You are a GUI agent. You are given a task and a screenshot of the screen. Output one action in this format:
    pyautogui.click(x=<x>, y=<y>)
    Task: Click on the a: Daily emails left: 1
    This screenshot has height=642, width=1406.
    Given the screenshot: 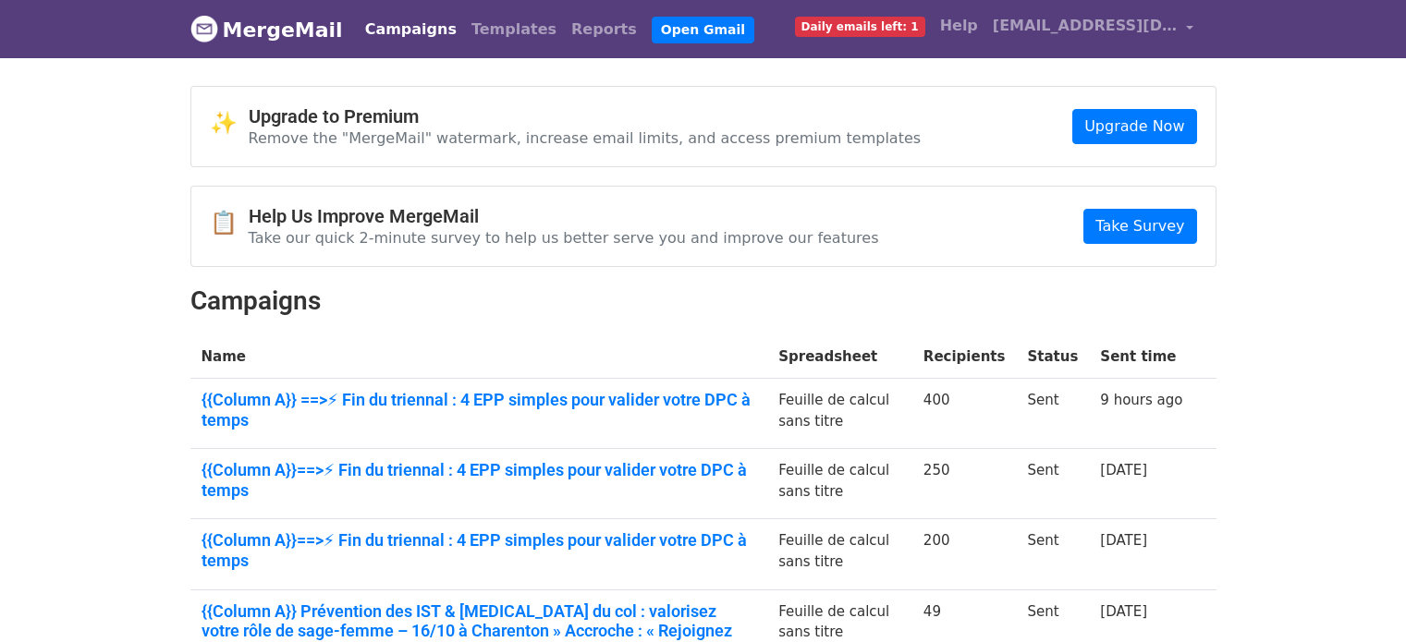 What is the action you would take?
    pyautogui.click(x=859, y=26)
    